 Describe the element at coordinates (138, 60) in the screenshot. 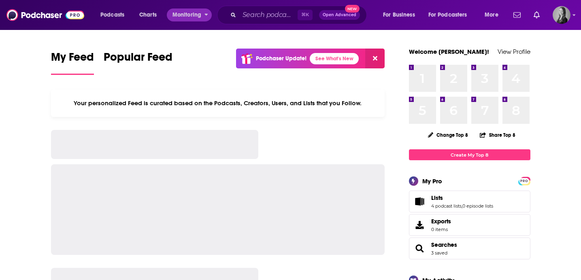

I see `span: Popular Feed` at that location.